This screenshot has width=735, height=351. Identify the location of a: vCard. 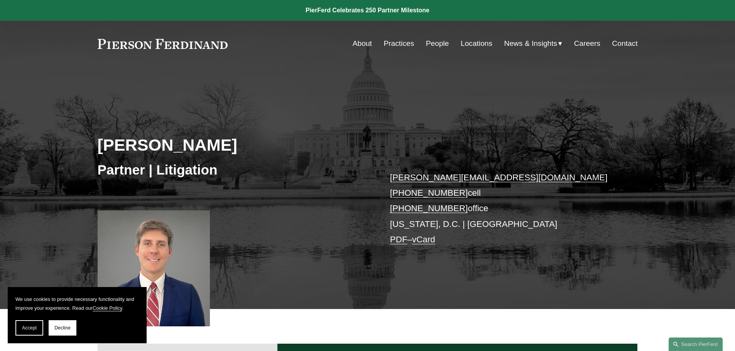
(423, 239).